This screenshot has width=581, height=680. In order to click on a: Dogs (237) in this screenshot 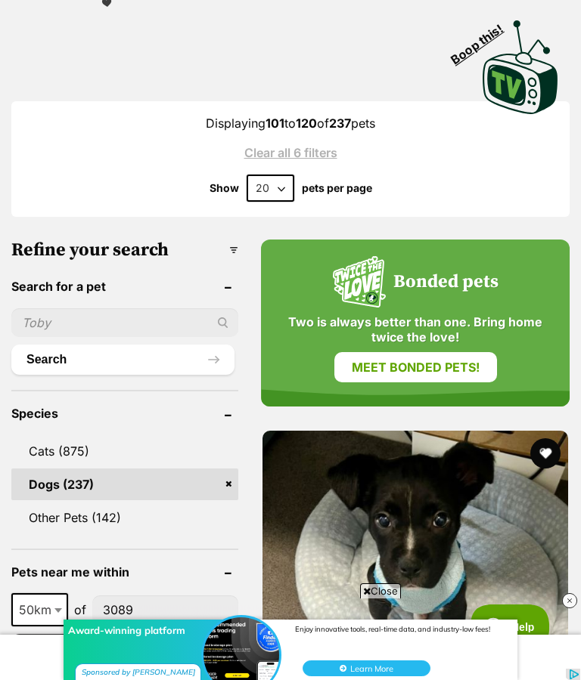, I will do `click(125, 485)`.